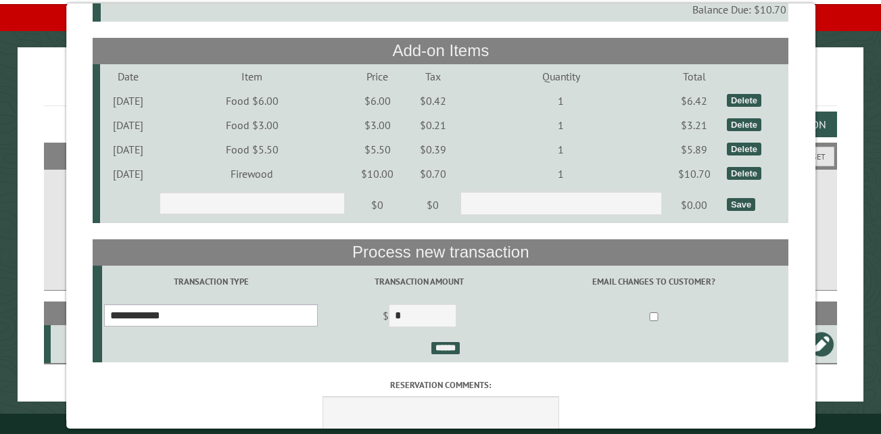 This screenshot has width=881, height=434. I want to click on h1: Reservations, so click(440, 87).